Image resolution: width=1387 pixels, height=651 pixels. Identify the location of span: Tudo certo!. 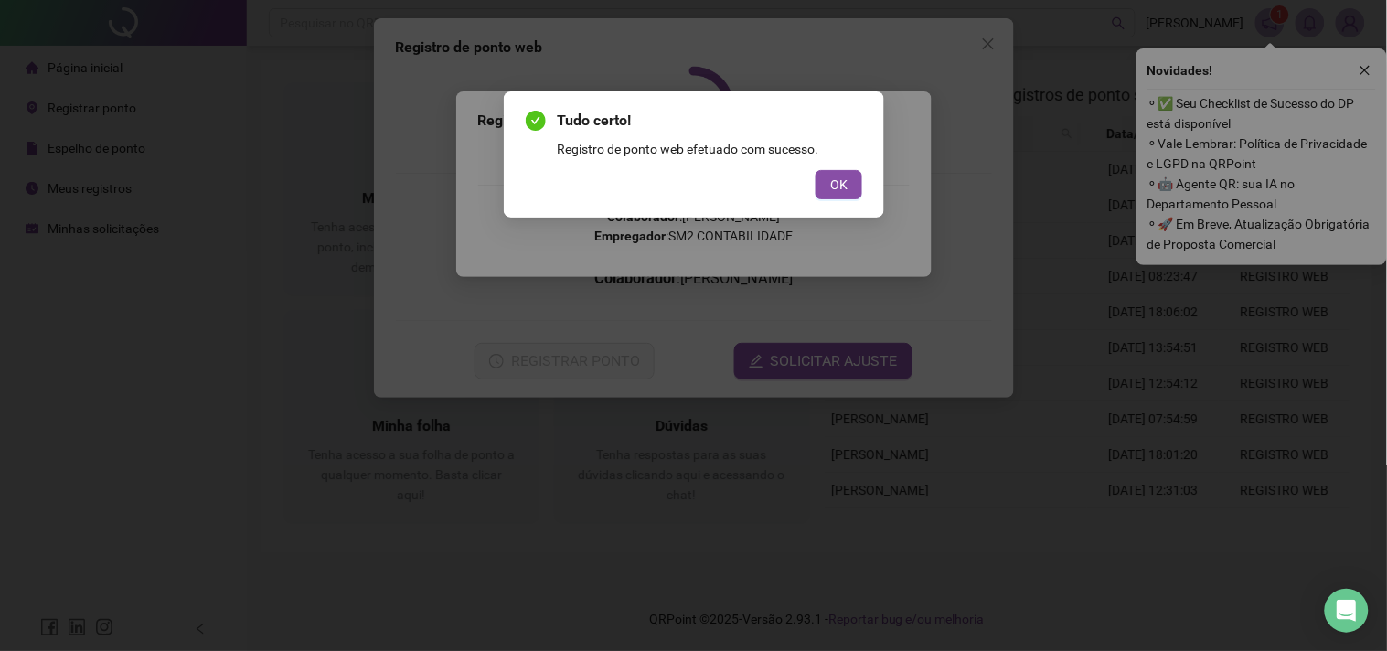
(710, 121).